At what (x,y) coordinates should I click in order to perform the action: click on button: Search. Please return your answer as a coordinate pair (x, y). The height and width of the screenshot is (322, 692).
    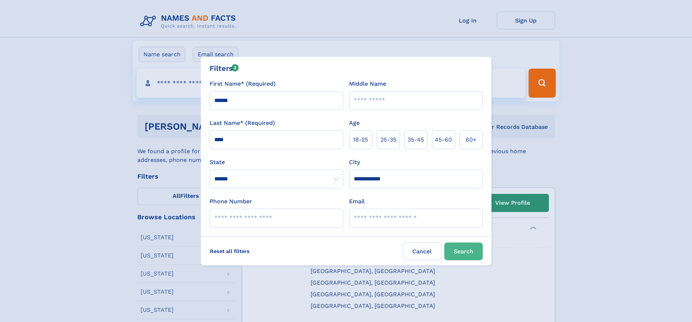
    Looking at the image, I should click on (463, 251).